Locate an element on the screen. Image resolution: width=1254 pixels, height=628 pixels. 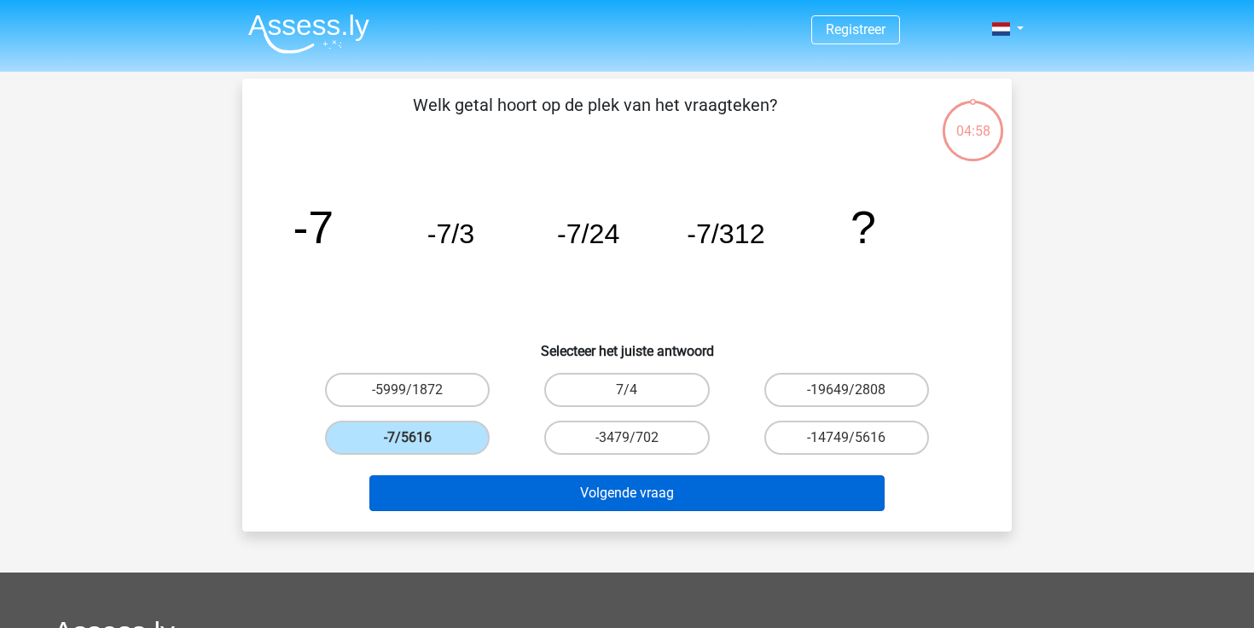
div: 04:58 is located at coordinates (973, 120).